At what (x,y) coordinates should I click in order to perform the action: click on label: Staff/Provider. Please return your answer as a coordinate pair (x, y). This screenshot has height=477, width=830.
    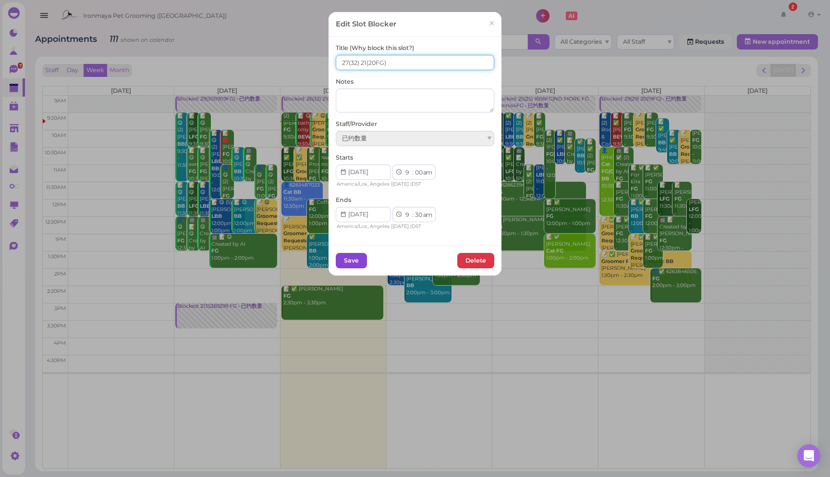
    Looking at the image, I should click on (356, 124).